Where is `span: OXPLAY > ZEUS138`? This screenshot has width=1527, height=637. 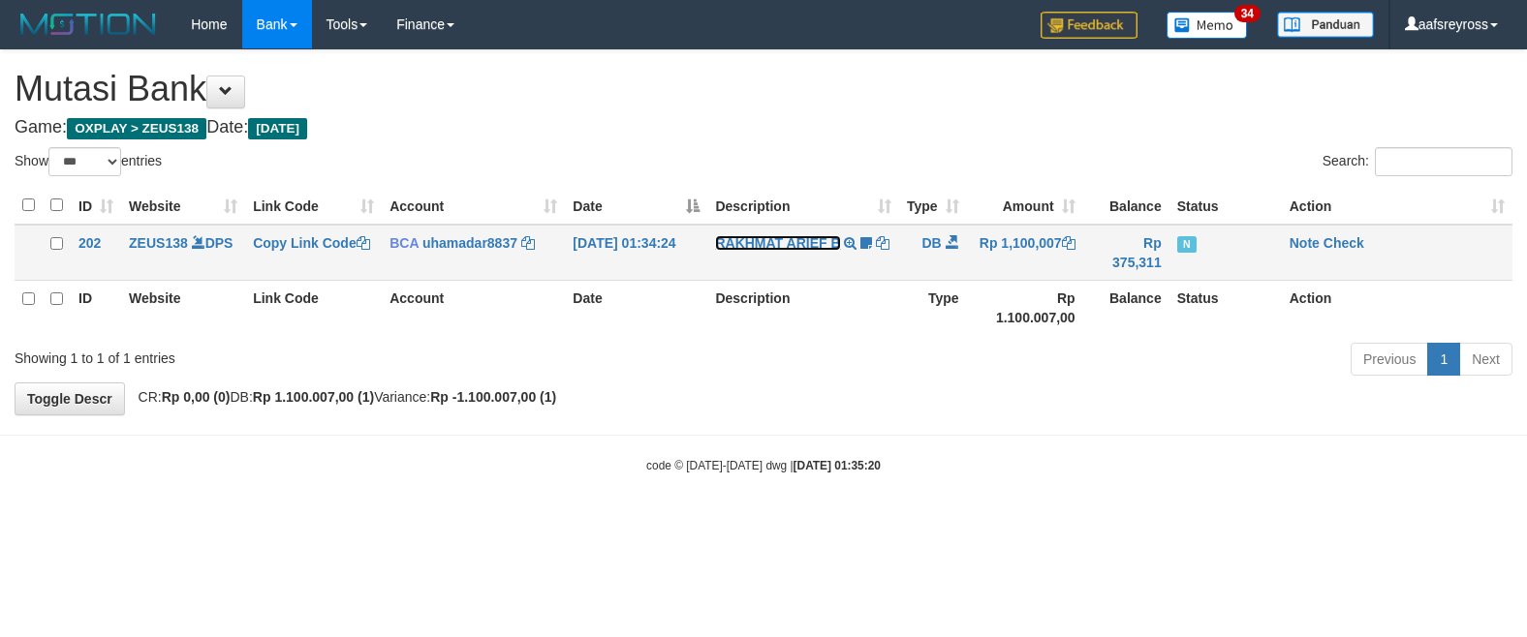
span: OXPLAY > ZEUS138 is located at coordinates (137, 129).